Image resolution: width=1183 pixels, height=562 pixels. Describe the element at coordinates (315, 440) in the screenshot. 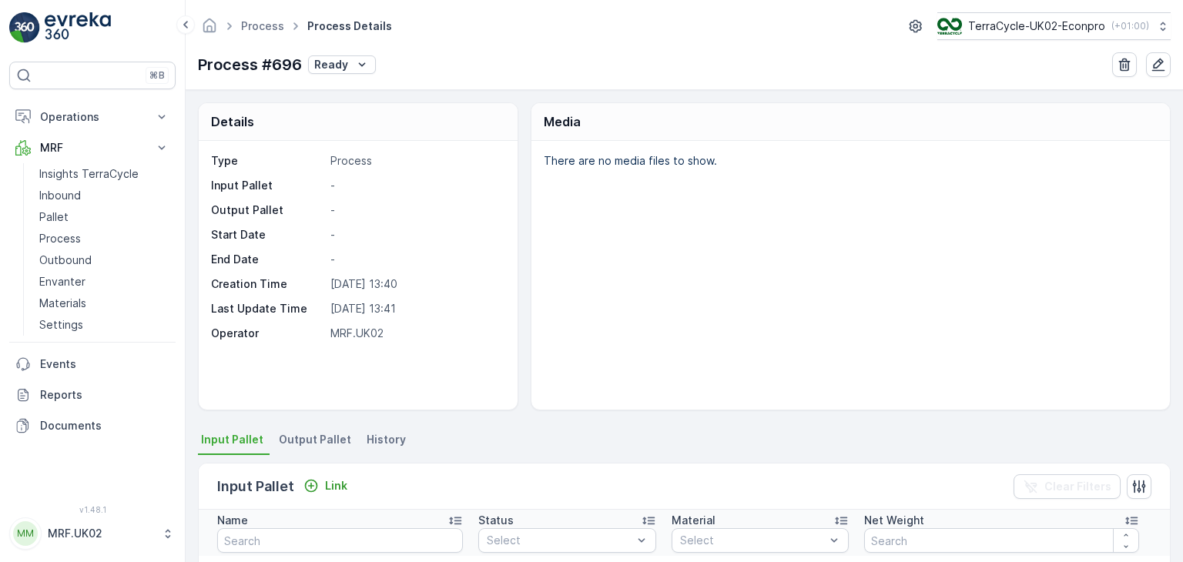

I see `span: Output Pallet` at that location.